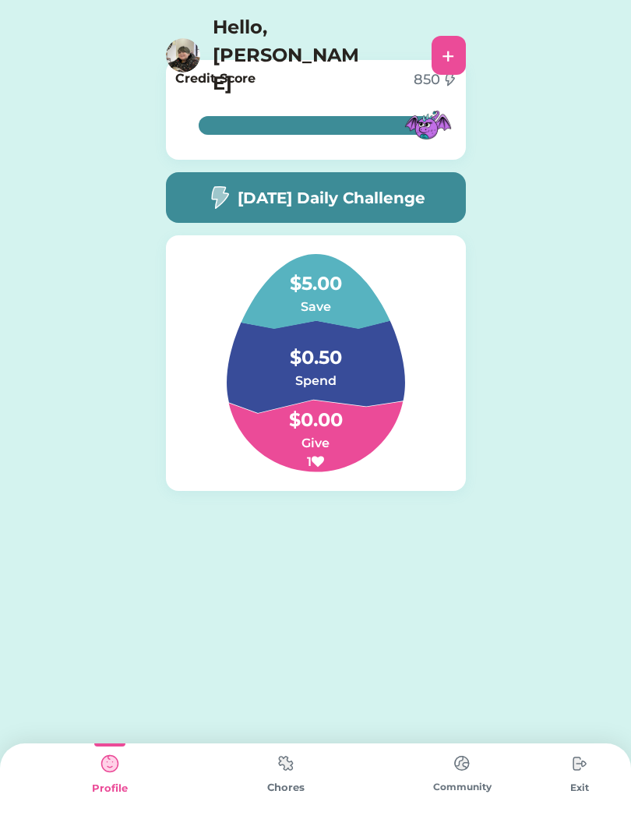  I want to click on h6: Spend, so click(316, 381).